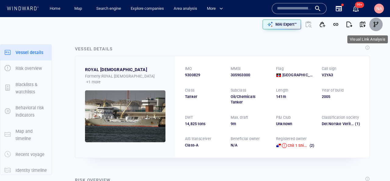  Describe the element at coordinates (356, 9) in the screenshot. I see `div: Notification center` at that location.